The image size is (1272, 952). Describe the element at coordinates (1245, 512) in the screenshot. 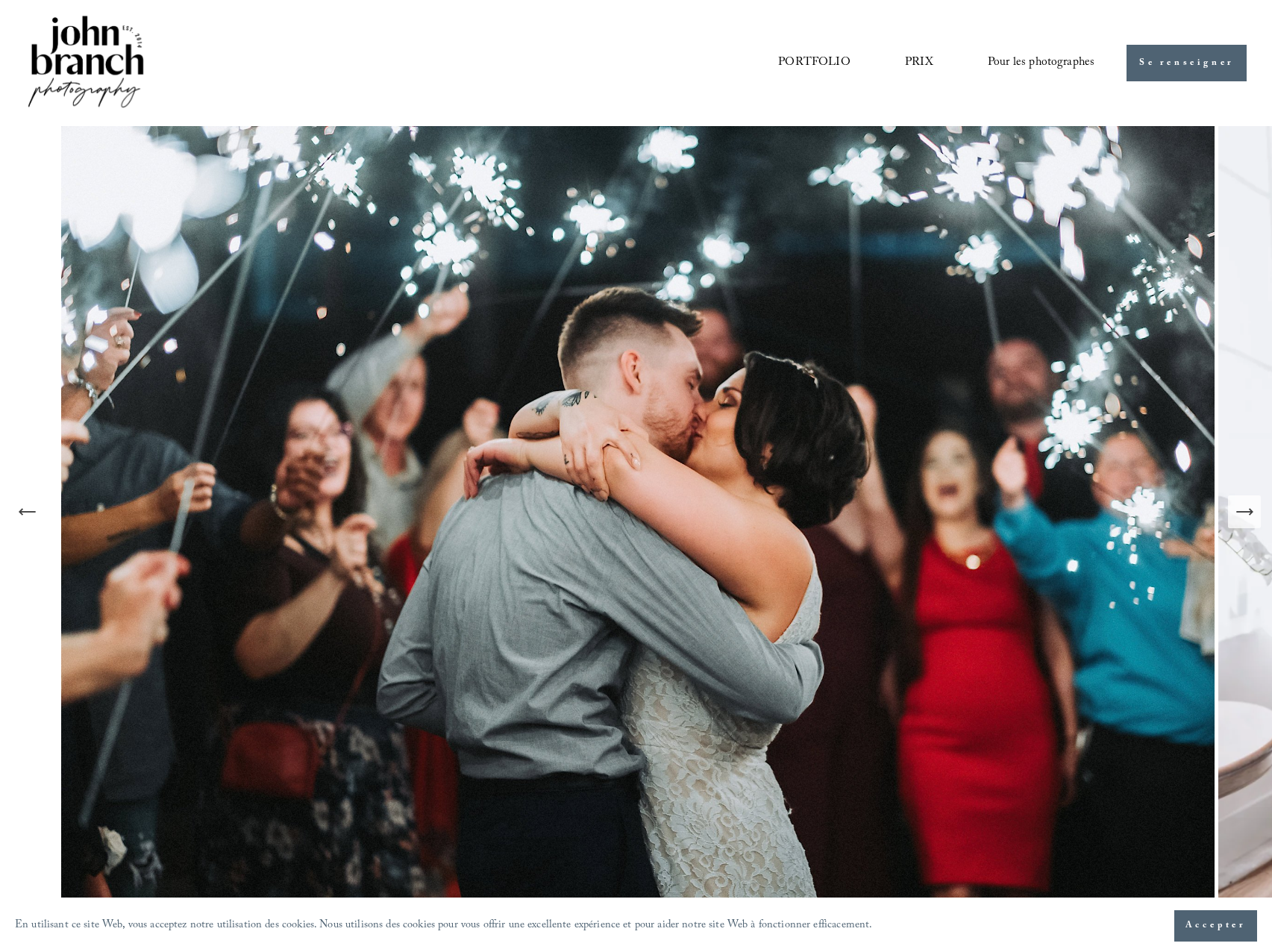

I see `button: Diapositive suivante` at that location.